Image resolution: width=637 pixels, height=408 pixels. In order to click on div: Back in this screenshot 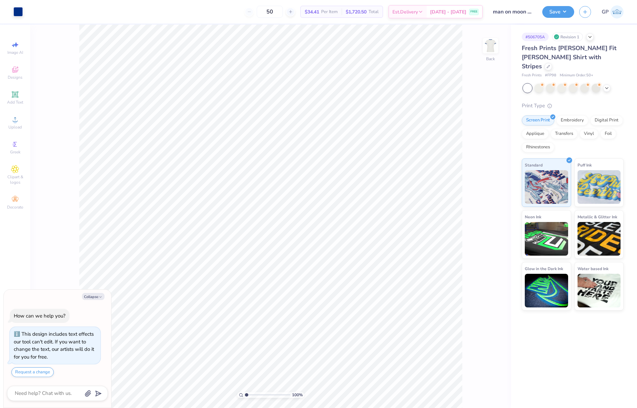, I will do `click(491, 59)`.